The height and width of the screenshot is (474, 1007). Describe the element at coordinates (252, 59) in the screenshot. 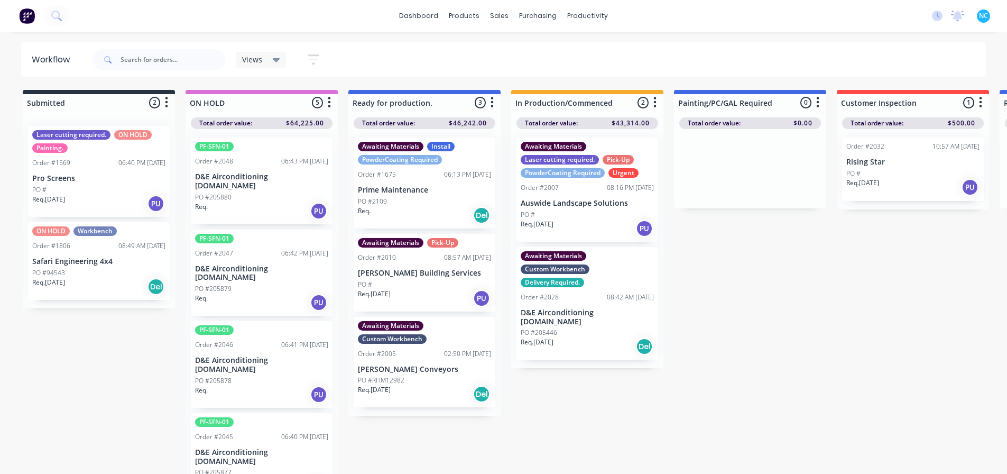

I see `span: Views` at that location.